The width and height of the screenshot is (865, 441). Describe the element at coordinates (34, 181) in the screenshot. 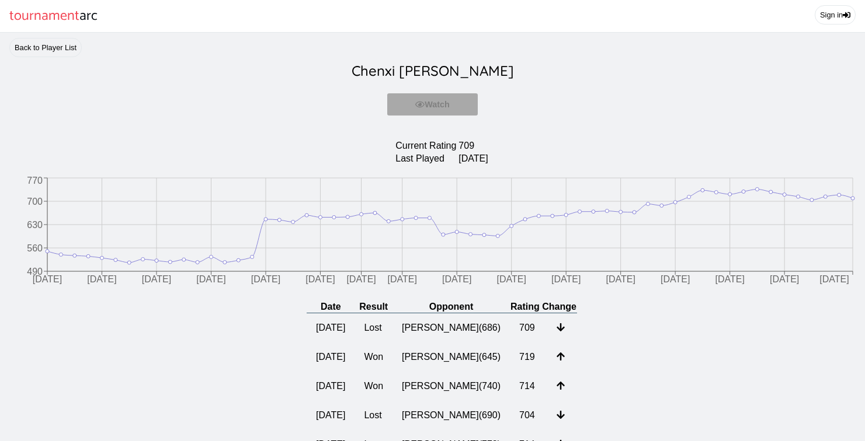

I see `tspan: 770` at that location.